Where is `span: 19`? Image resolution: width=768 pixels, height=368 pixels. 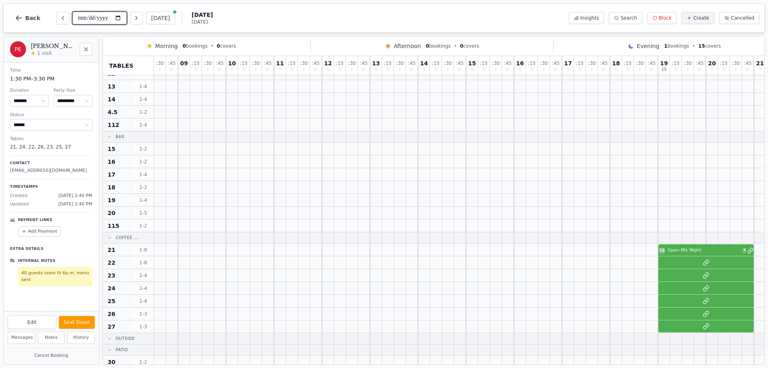 span: 19 is located at coordinates (664, 63).